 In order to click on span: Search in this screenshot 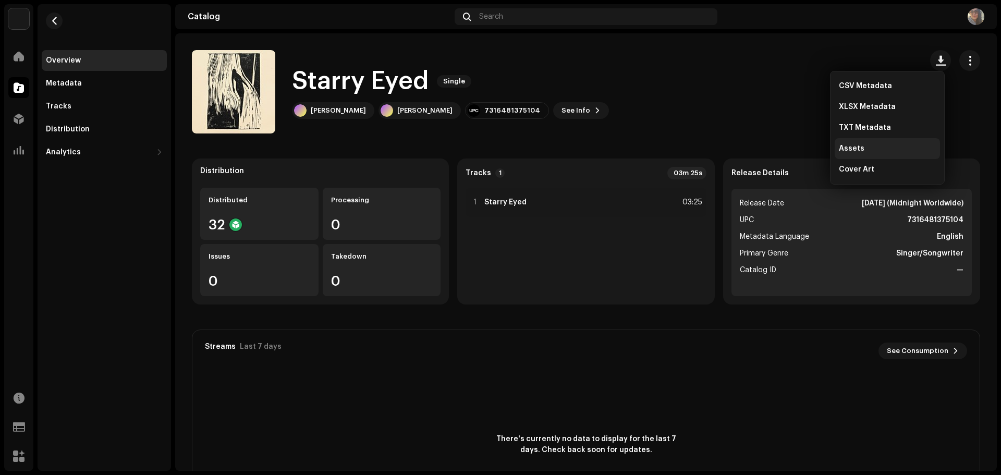, I will do `click(491, 17)`.